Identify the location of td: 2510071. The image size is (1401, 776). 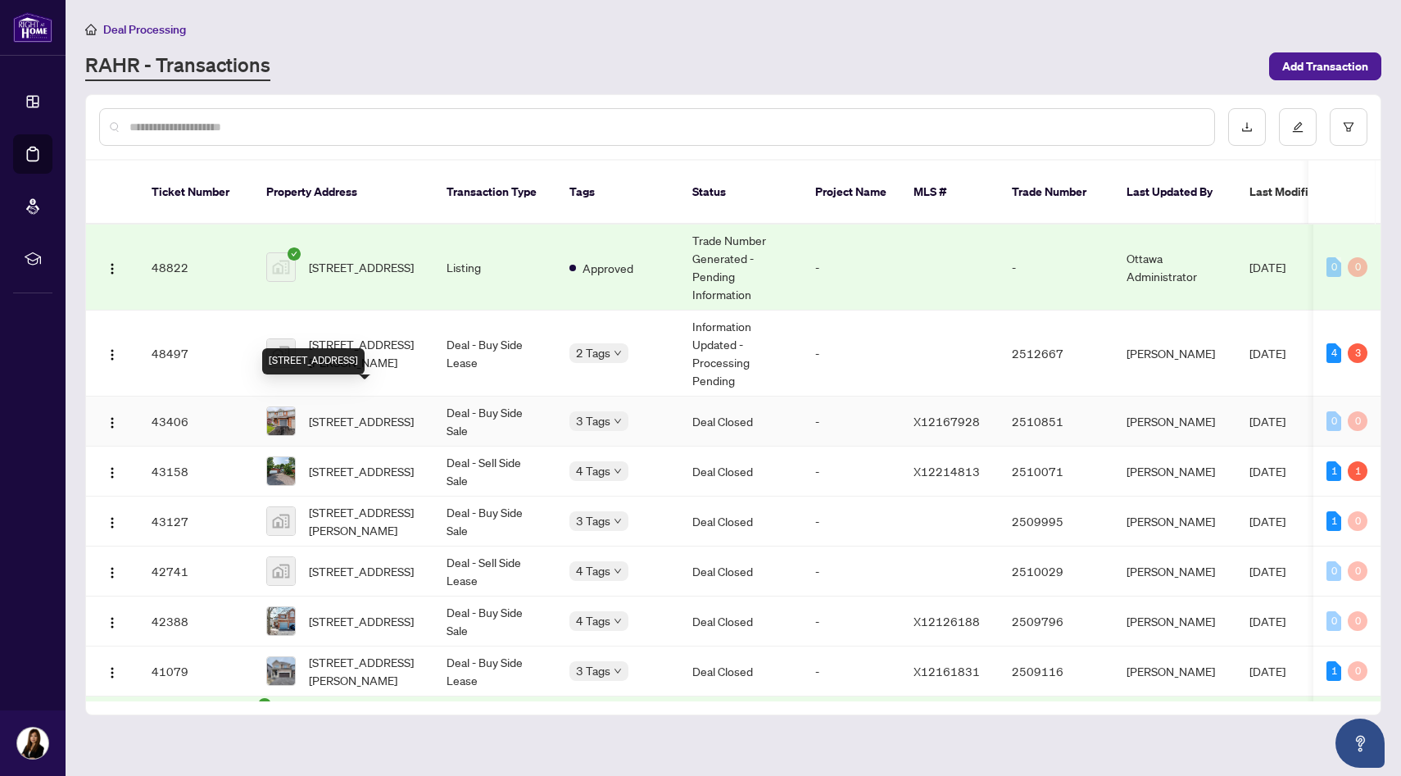
(1056, 471).